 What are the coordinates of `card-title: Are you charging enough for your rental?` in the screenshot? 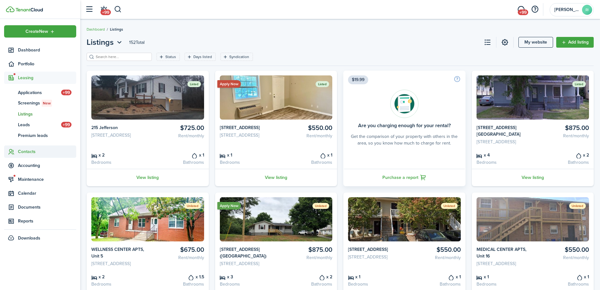 It's located at (405, 125).